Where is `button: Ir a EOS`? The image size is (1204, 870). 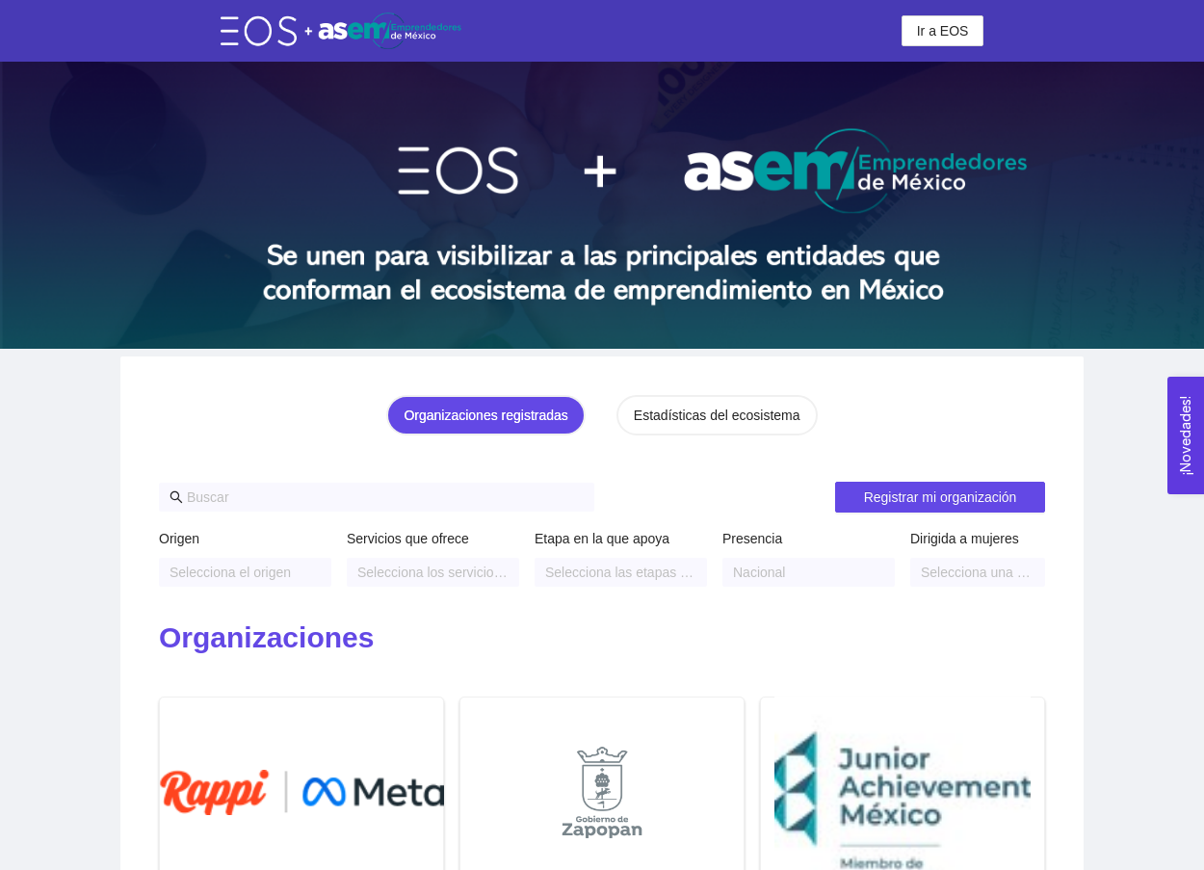
button: Ir a EOS is located at coordinates (943, 31).